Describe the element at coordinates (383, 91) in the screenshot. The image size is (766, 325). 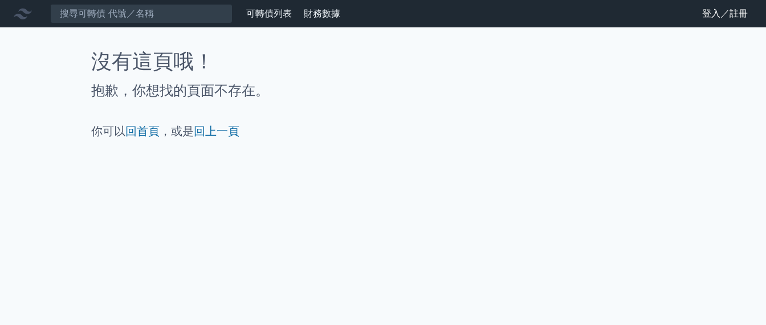
I see `h2: 抱歉，你想找的頁面不存在。` at that location.